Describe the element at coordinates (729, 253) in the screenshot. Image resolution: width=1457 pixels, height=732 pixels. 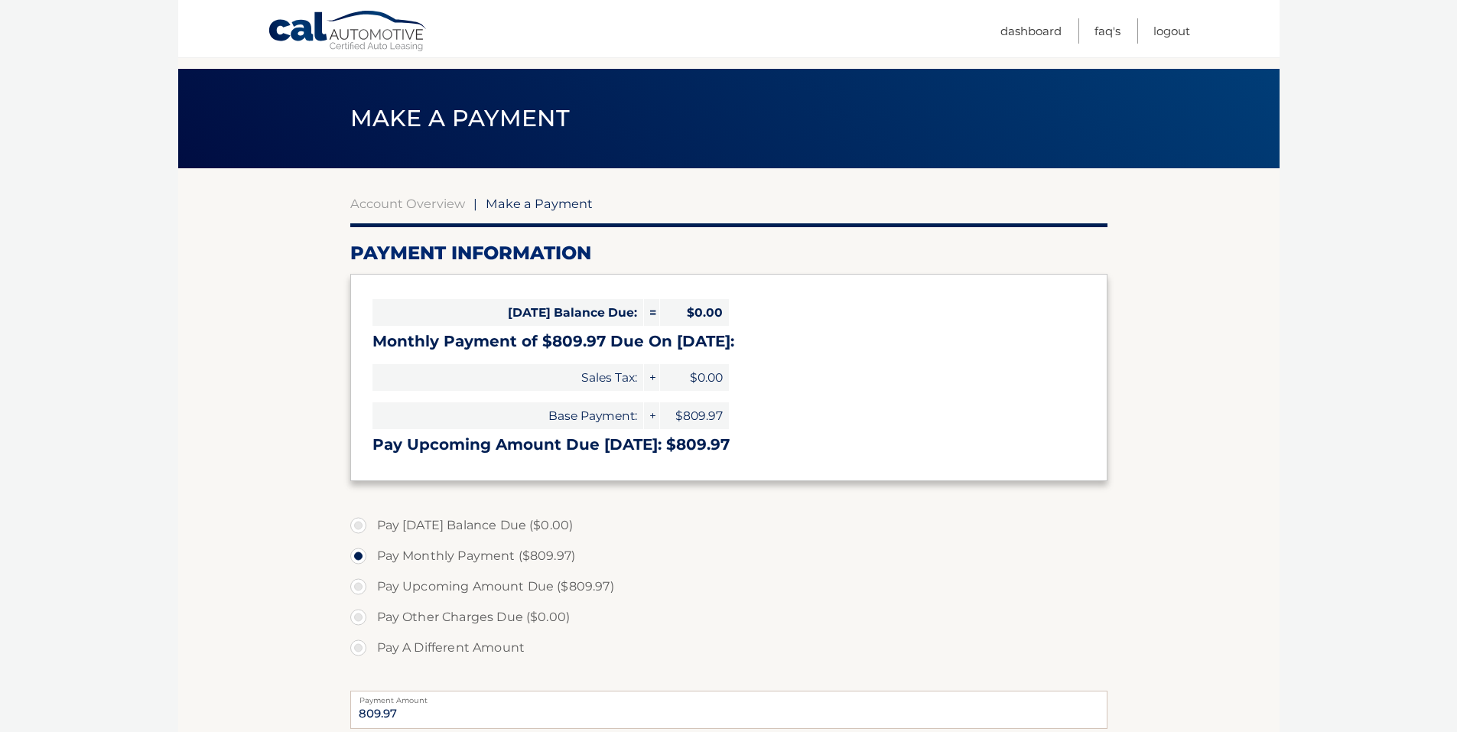
I see `h2: Payment Information` at that location.